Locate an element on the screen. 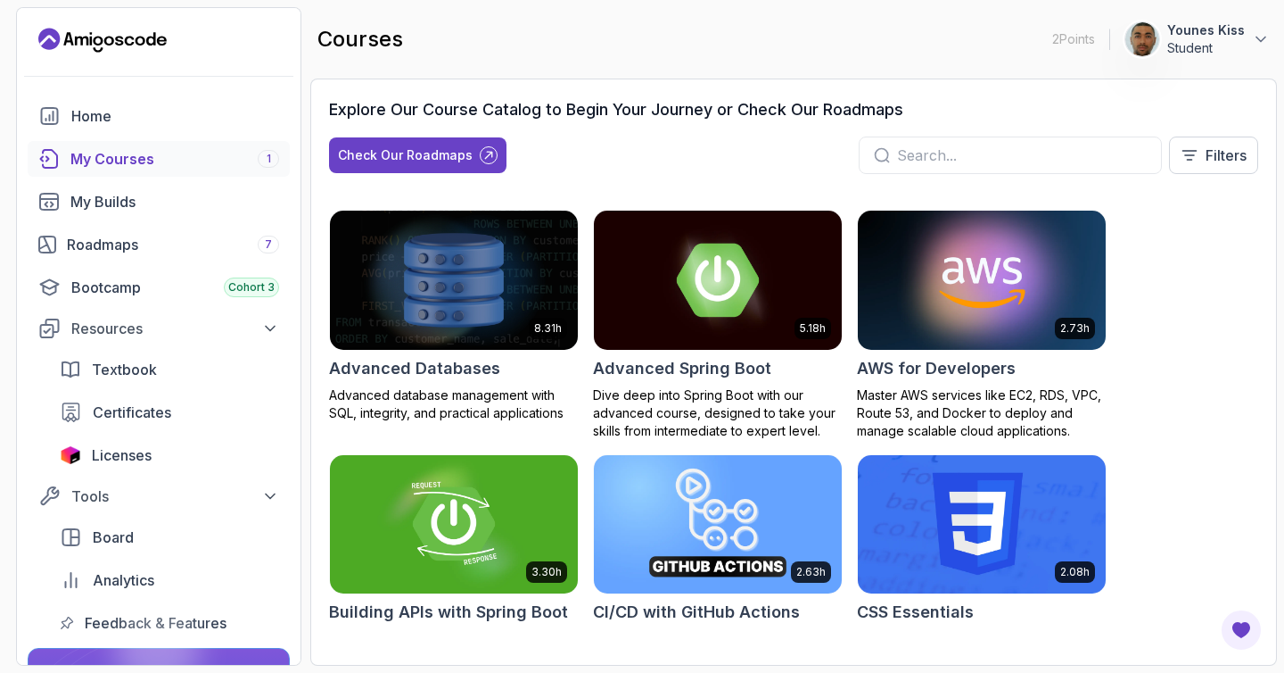  p: Younes Kiss is located at coordinates (1206, 30).